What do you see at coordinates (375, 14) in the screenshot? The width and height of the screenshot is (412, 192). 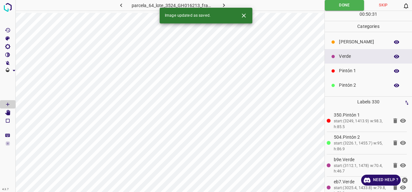 I see `p: 31` at bounding box center [375, 14].